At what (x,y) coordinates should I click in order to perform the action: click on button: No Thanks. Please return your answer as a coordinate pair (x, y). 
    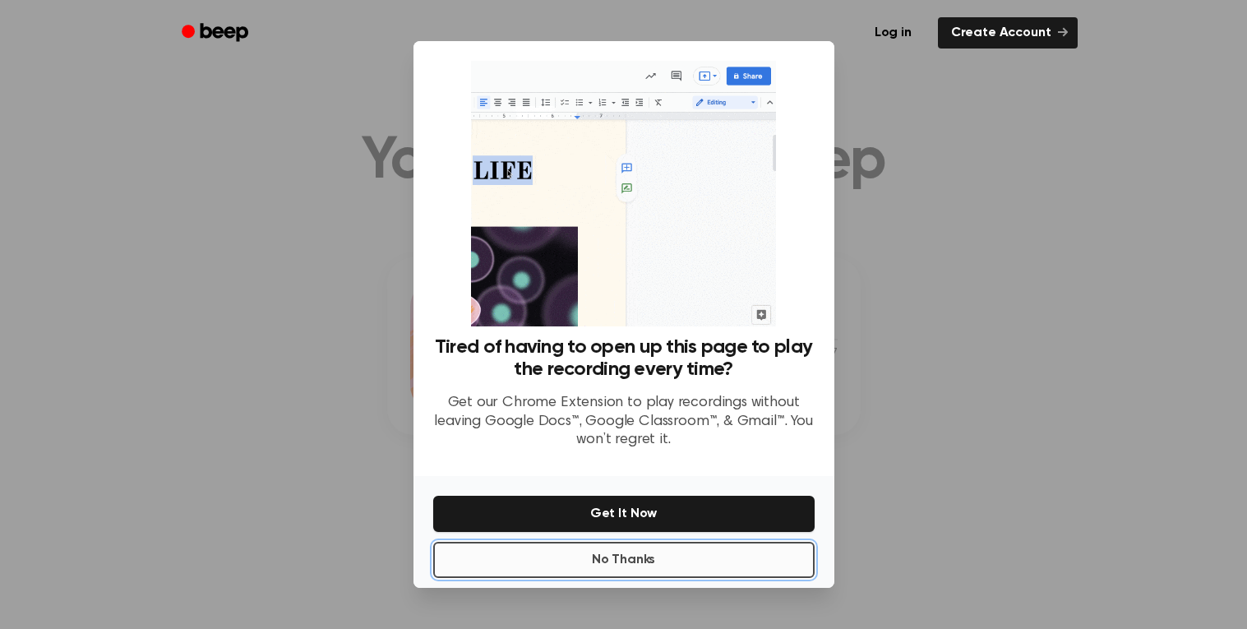
    Looking at the image, I should click on (624, 560).